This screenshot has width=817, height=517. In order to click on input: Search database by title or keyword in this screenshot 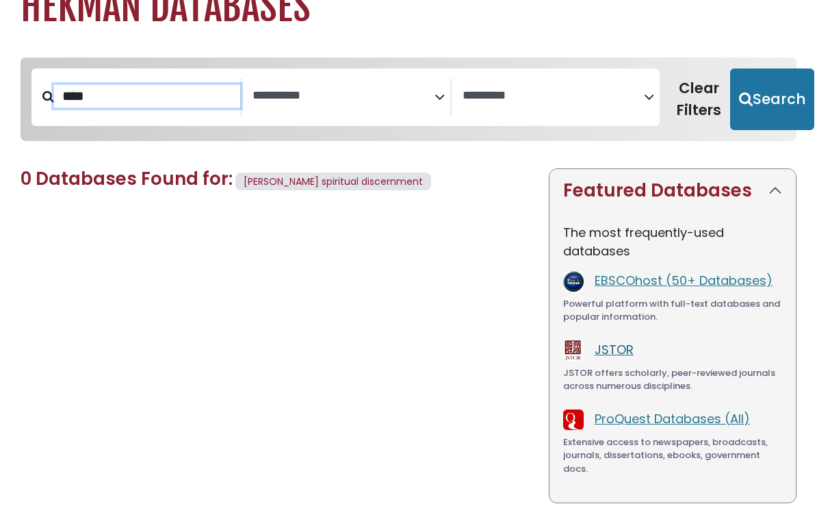, I will do `click(147, 96)`.